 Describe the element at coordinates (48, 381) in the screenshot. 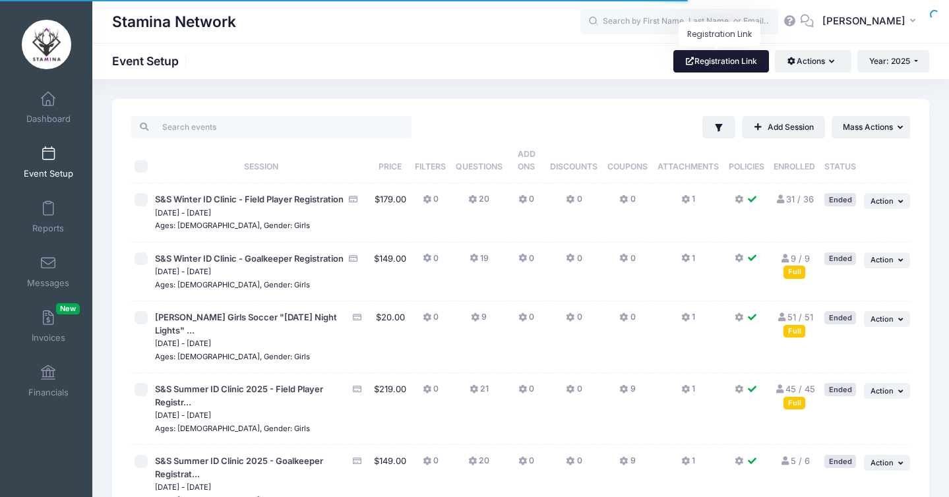

I see `a: Financials` at that location.